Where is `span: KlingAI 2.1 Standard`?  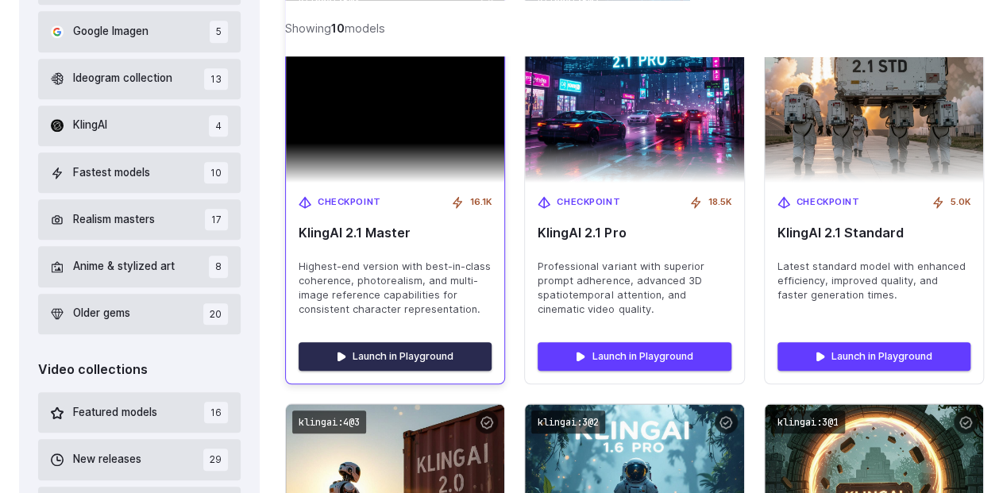
span: KlingAI 2.1 Standard is located at coordinates (874, 234).